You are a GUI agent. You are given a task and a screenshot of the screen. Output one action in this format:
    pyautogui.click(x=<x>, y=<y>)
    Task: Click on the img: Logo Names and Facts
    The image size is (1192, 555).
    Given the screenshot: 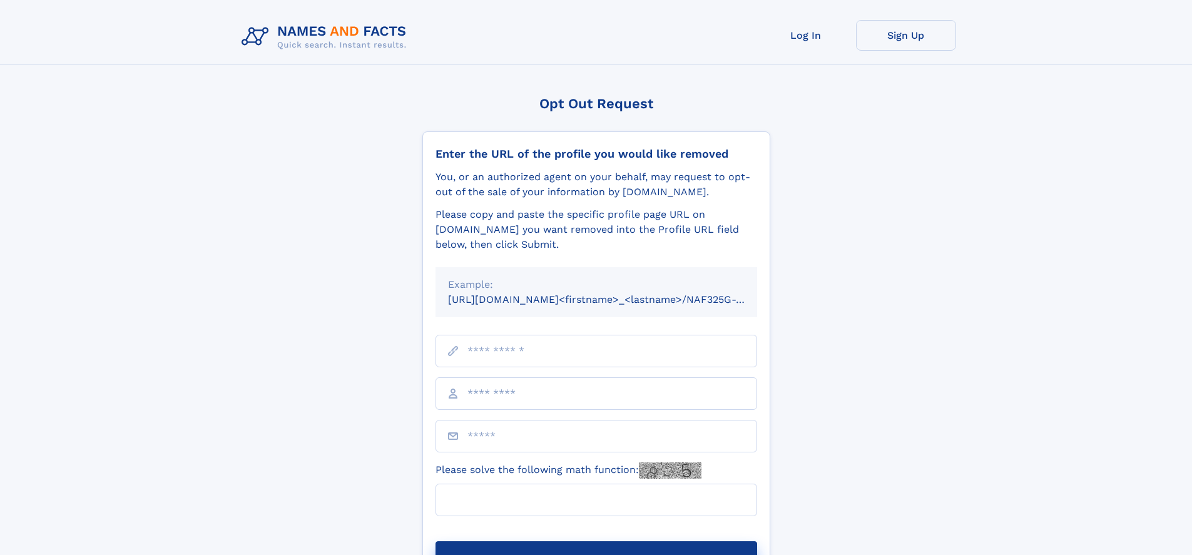 What is the action you would take?
    pyautogui.click(x=327, y=37)
    